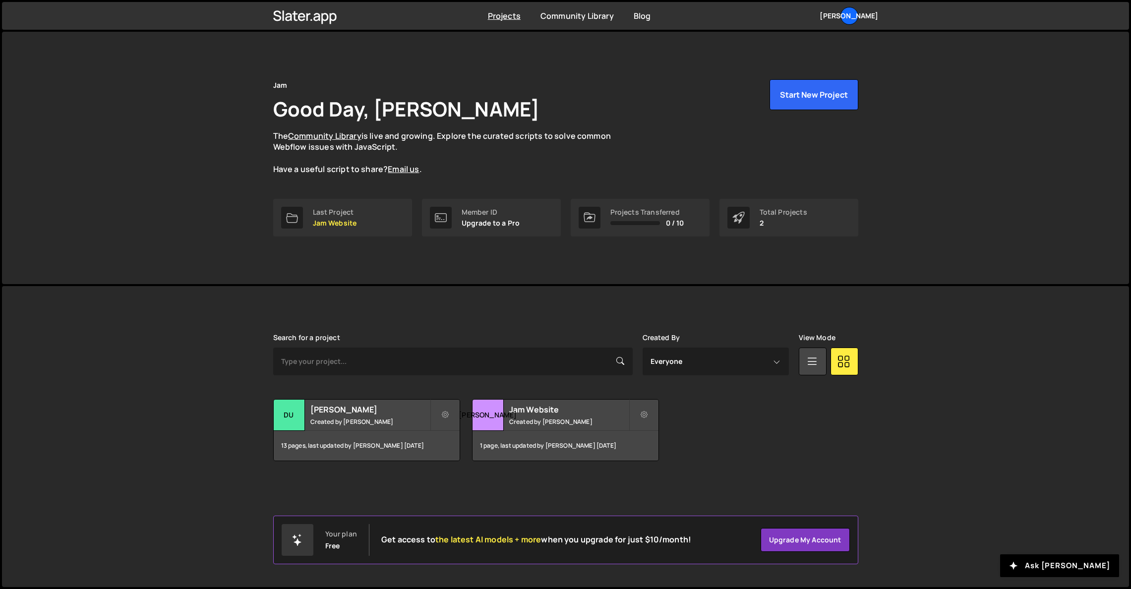 This screenshot has height=589, width=1131. What do you see at coordinates (333, 546) in the screenshot?
I see `div: Free` at bounding box center [333, 546].